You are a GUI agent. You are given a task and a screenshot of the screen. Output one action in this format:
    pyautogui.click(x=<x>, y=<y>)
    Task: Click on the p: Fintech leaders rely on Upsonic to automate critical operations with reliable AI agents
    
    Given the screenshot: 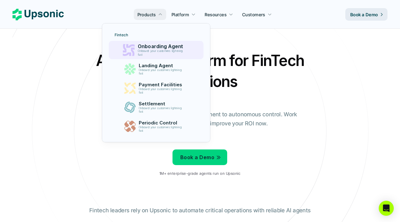 What is the action you would take?
    pyautogui.click(x=200, y=210)
    